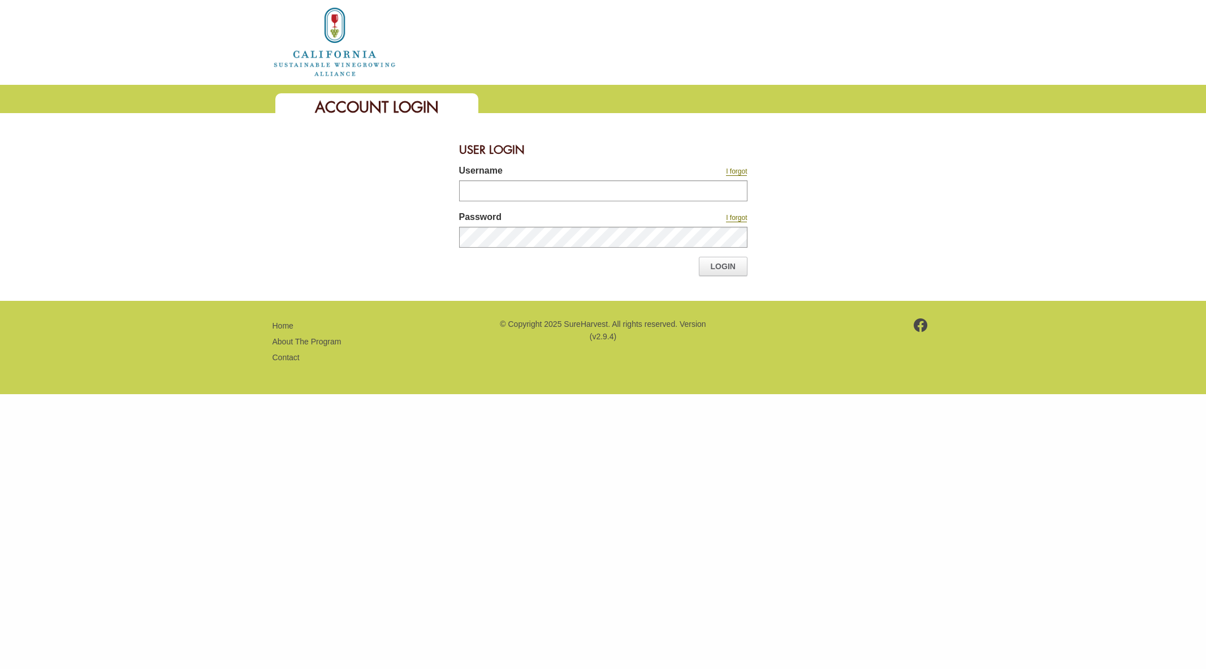 The width and height of the screenshot is (1206, 669). I want to click on a: Contact, so click(286, 357).